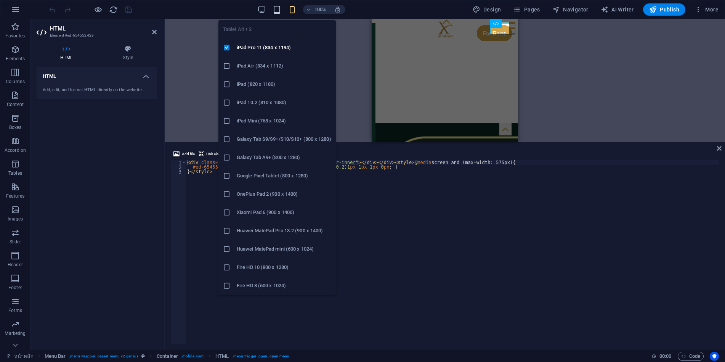 This screenshot has height=362, width=725. Describe the element at coordinates (316, 10) in the screenshot. I see `button: 100%` at that location.